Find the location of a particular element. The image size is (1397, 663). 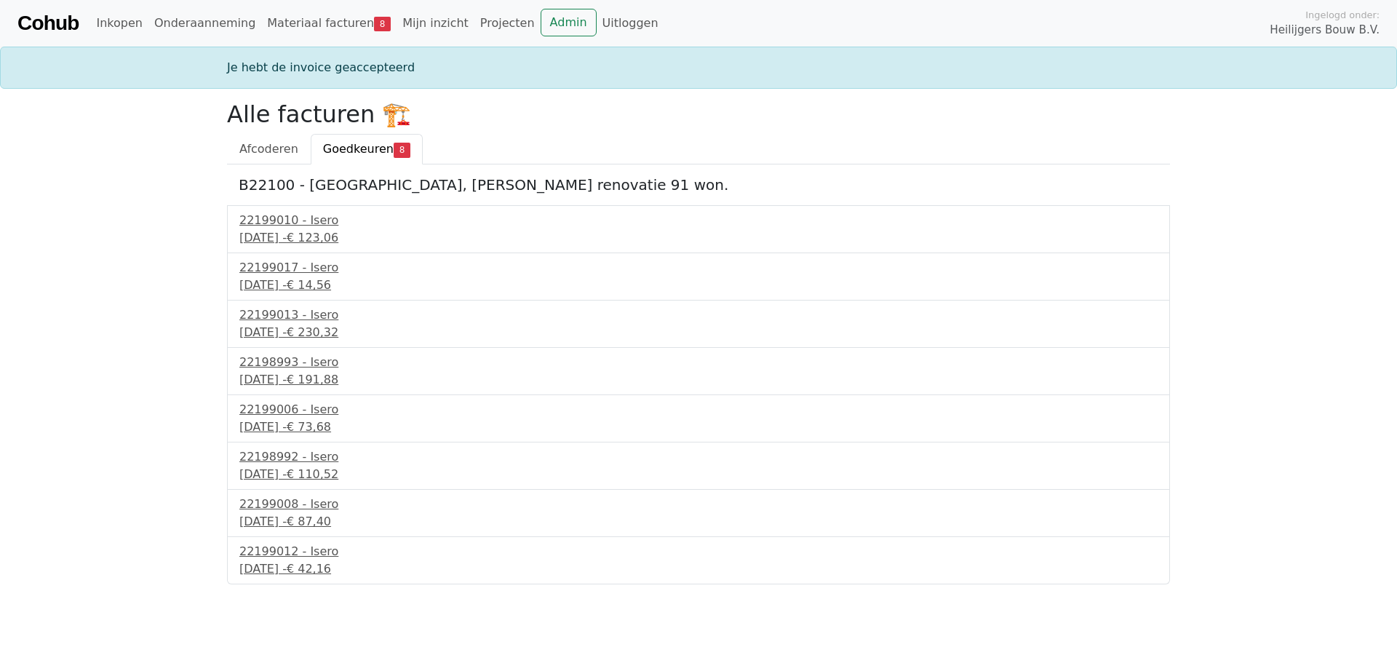

span: € 191,88 is located at coordinates (312, 379).